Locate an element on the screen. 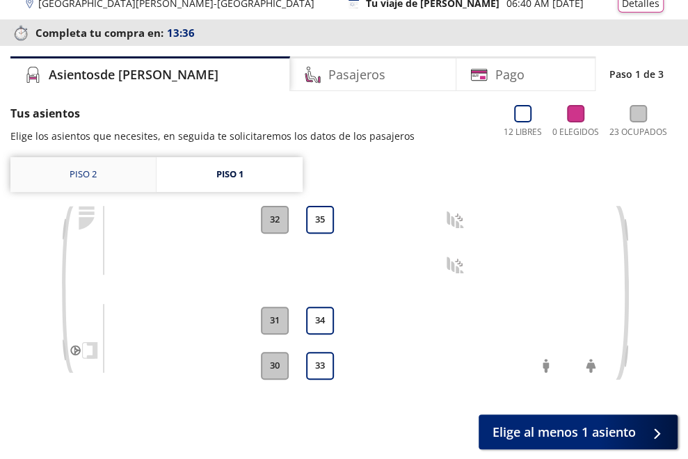 Image resolution: width=688 pixels, height=459 pixels. button: 34 is located at coordinates (320, 321).